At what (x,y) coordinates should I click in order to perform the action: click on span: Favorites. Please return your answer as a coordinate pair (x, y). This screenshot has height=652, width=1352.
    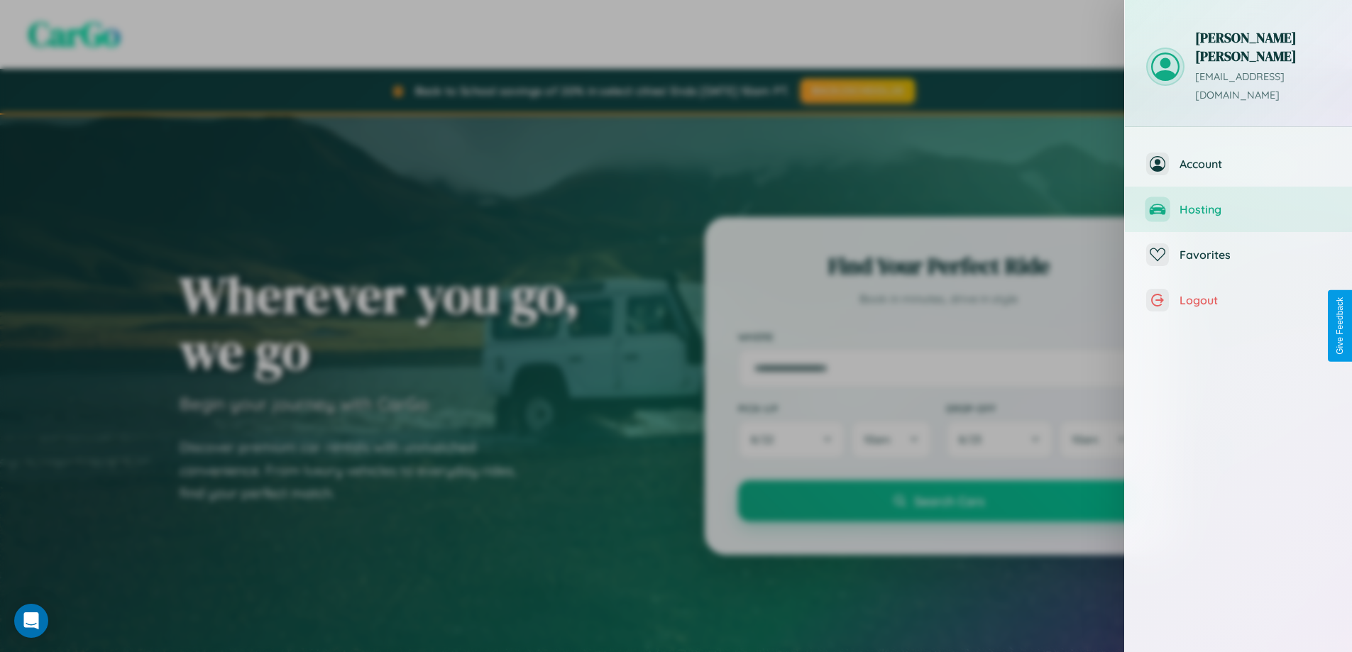
    Looking at the image, I should click on (1255, 255).